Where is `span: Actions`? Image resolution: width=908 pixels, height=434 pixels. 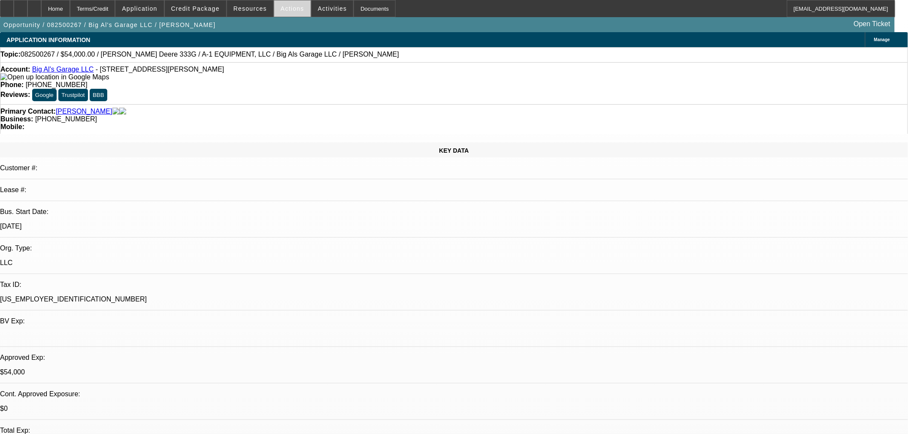 span: Actions is located at coordinates (292, 9).